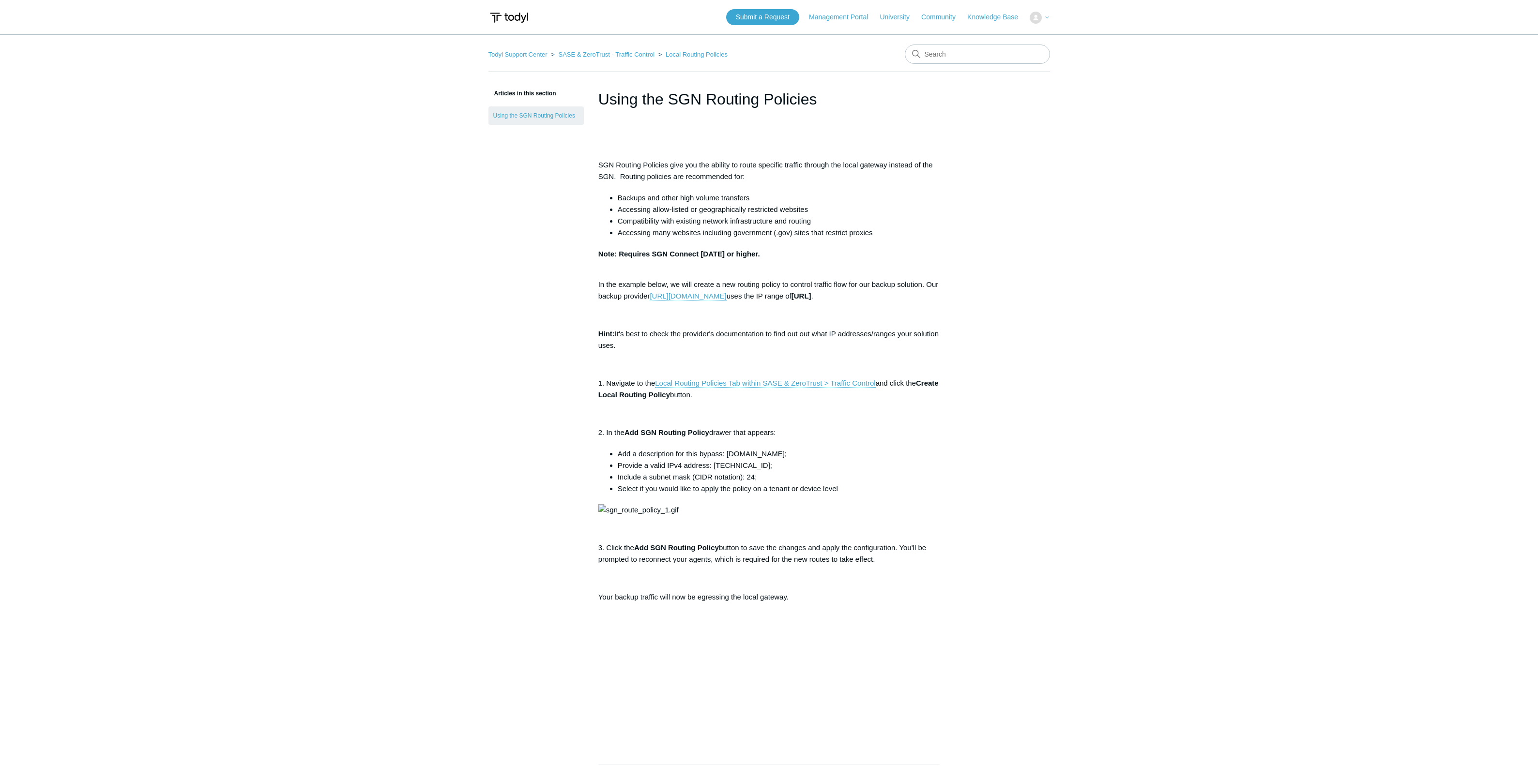 This screenshot has width=1538, height=779. What do you see at coordinates (638, 510) in the screenshot?
I see `img: sgn_route_policy_1.gif` at bounding box center [638, 510].